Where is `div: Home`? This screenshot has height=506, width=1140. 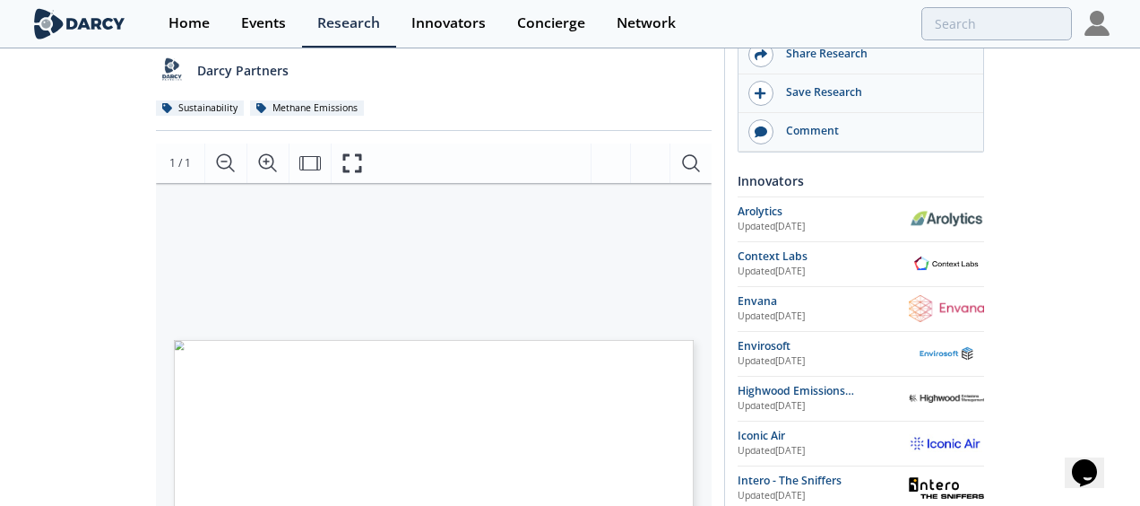 div: Home is located at coordinates (189, 23).